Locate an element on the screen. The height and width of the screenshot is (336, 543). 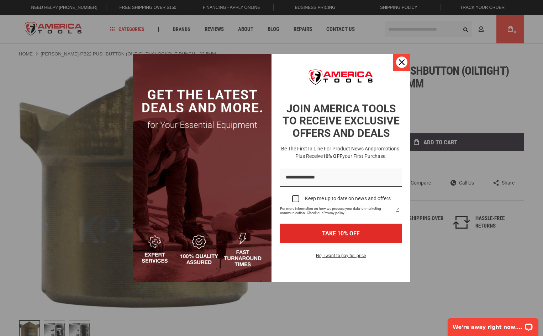
span: For more information on how we process your data for marketing communication. Check our Privacy p... is located at coordinates (337, 211).